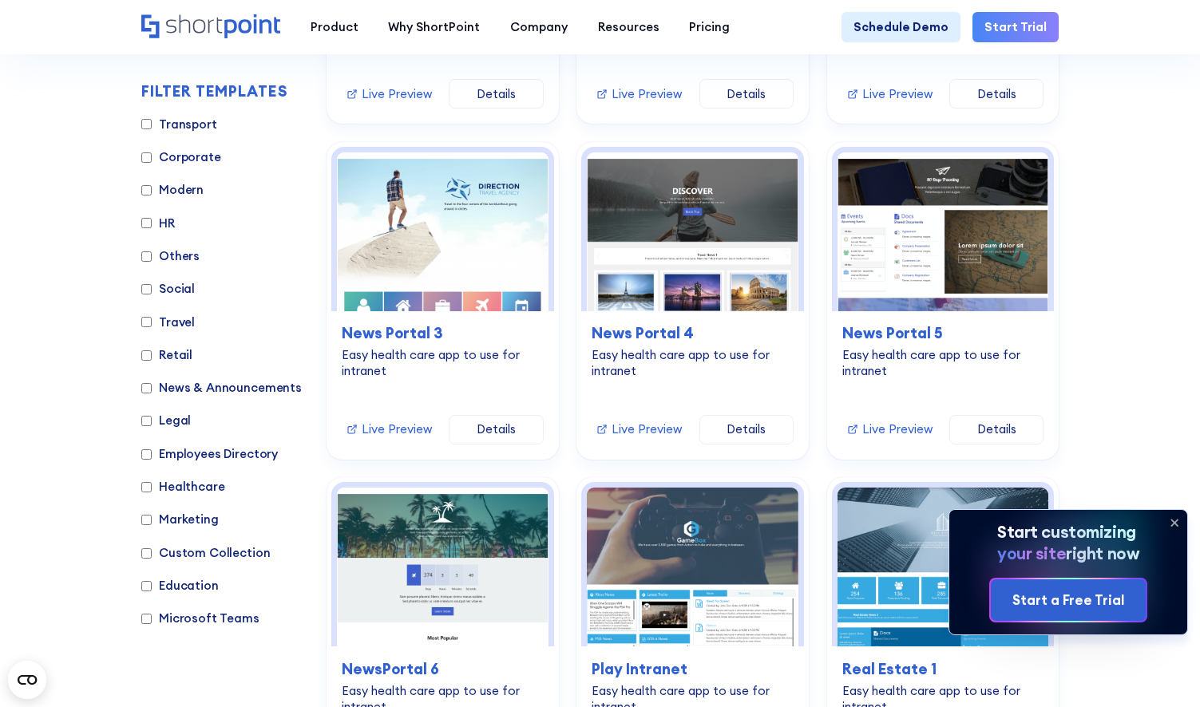  I want to click on input: Transport, so click(146, 125).